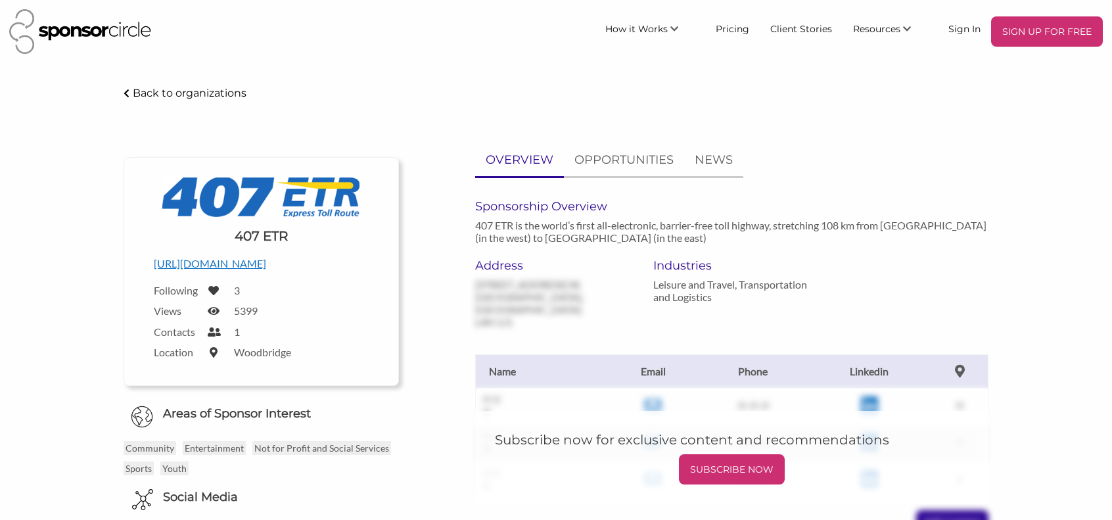 The image size is (1112, 520). I want to click on span: Resources, so click(876, 29).